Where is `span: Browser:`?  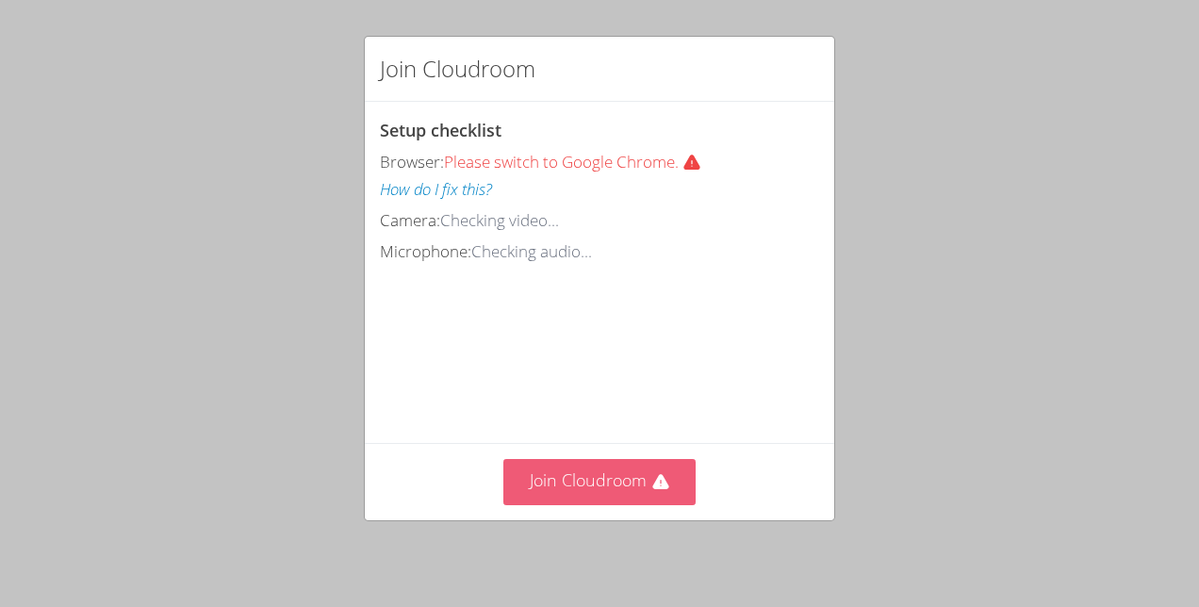 span: Browser: is located at coordinates (412, 161).